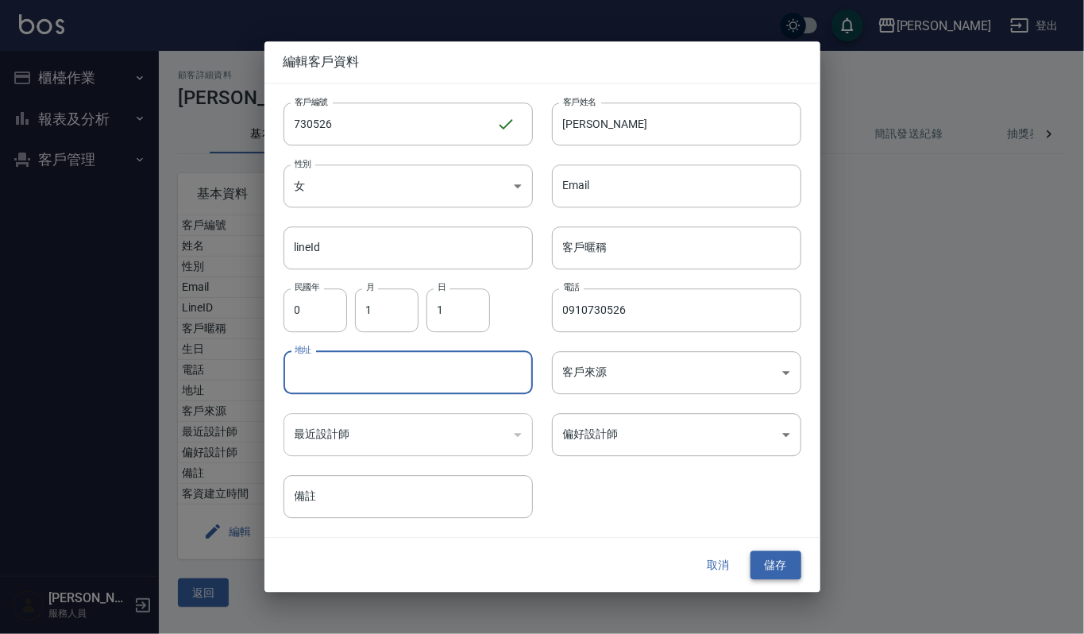  What do you see at coordinates (370, 288) in the screenshot?
I see `label: 月` at bounding box center [370, 288].